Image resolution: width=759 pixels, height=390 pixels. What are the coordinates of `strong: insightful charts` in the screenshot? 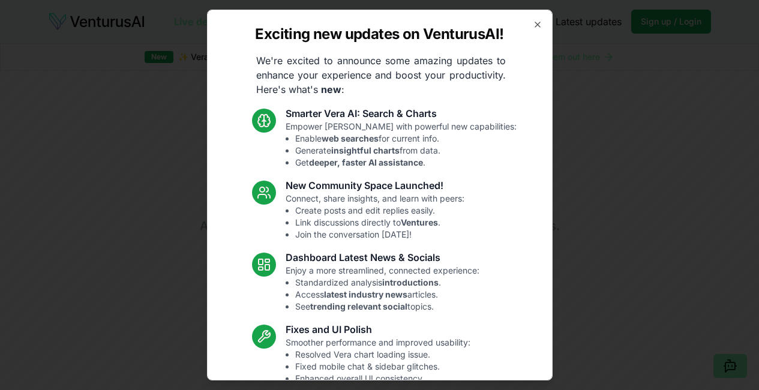 It's located at (366, 150).